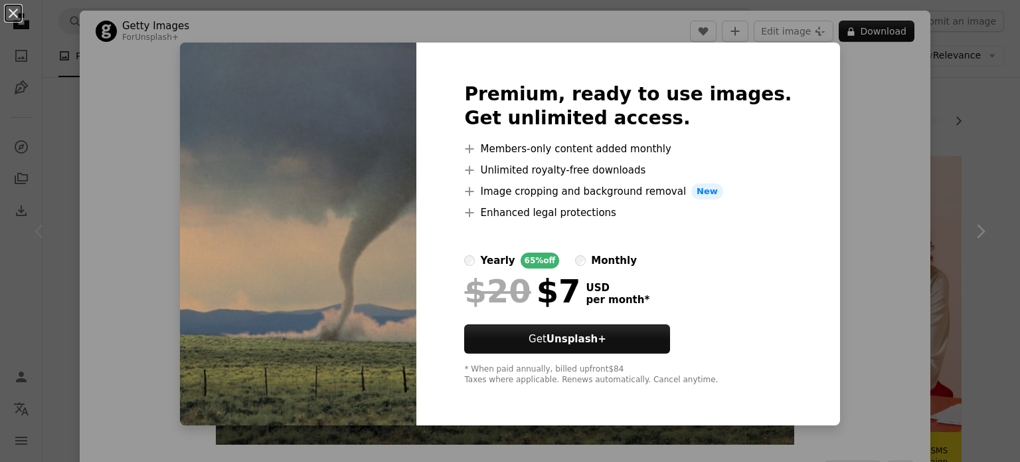  Describe the element at coordinates (628, 212) in the screenshot. I see `li: Enhanced legal protections` at that location.